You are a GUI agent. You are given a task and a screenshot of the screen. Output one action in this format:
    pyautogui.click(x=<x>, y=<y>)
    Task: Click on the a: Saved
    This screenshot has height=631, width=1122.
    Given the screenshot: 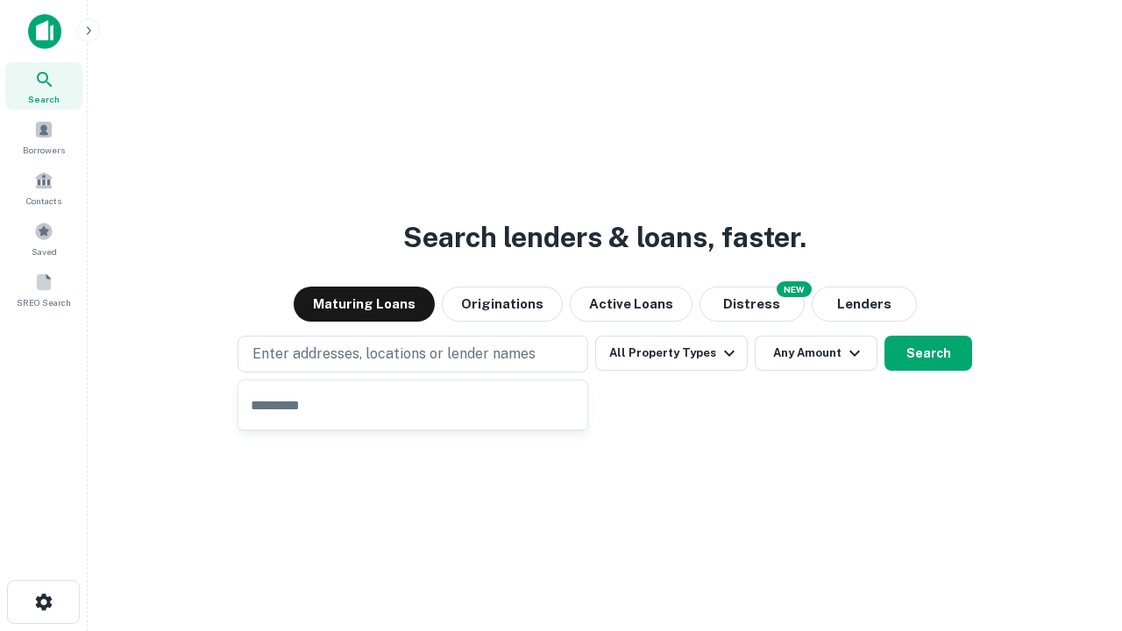 What is the action you would take?
    pyautogui.click(x=44, y=238)
    